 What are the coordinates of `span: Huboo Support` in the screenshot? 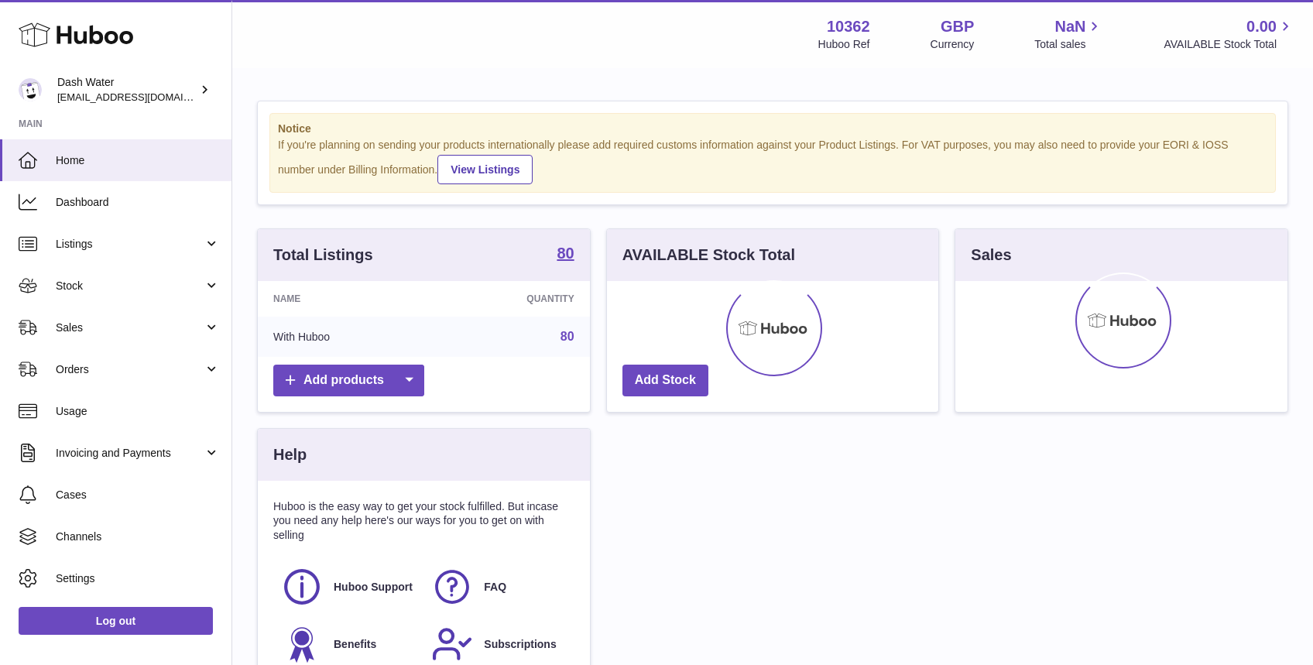 It's located at (373, 587).